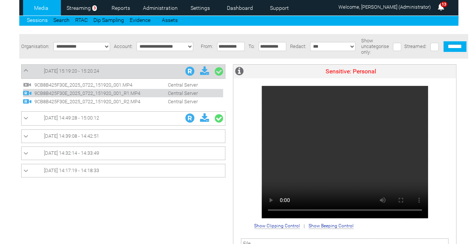 The width and height of the screenshot is (470, 244). I want to click on span: Show Beeping Control, so click(331, 226).